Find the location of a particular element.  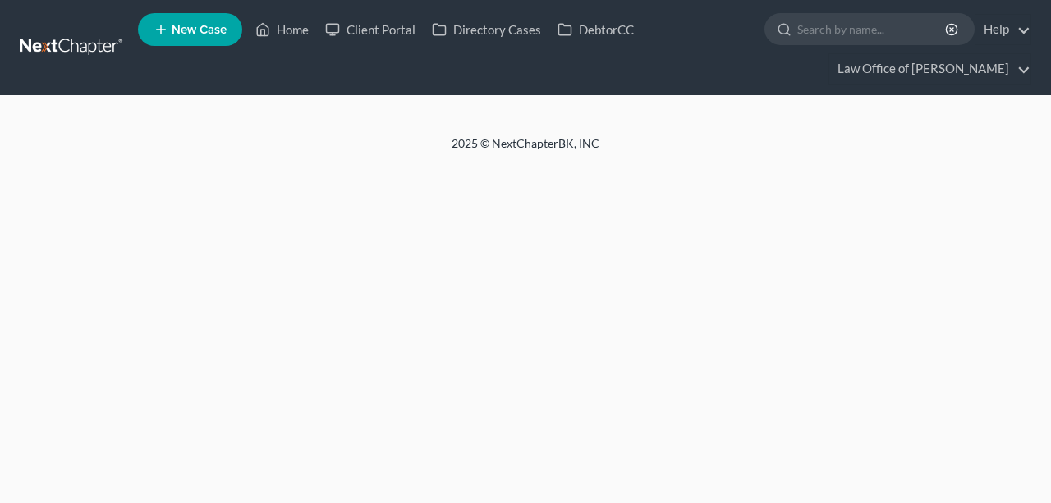

a: Directory Cases is located at coordinates (486, 30).